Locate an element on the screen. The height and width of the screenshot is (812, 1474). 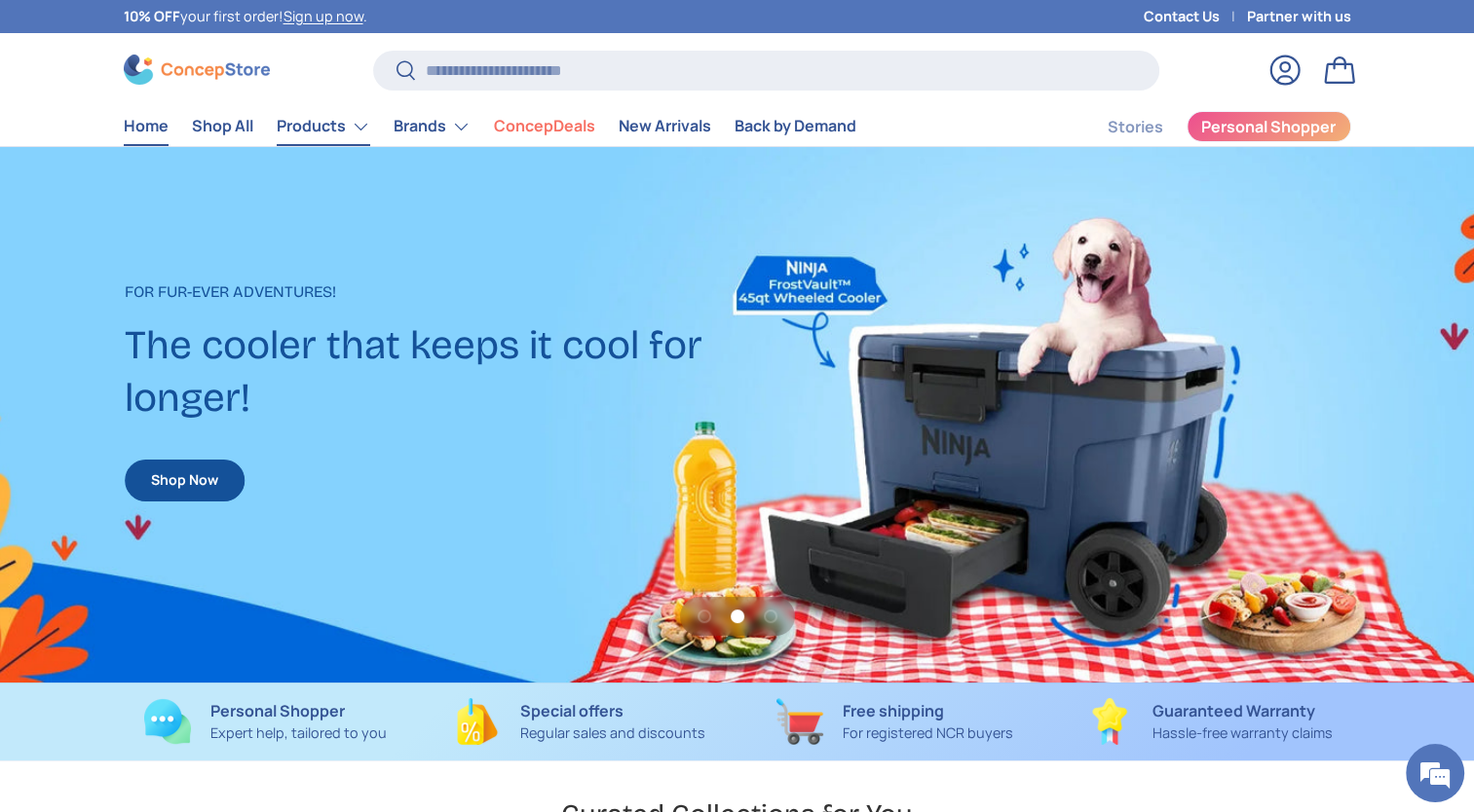
p: Regular sales and discounts is located at coordinates (613, 734).